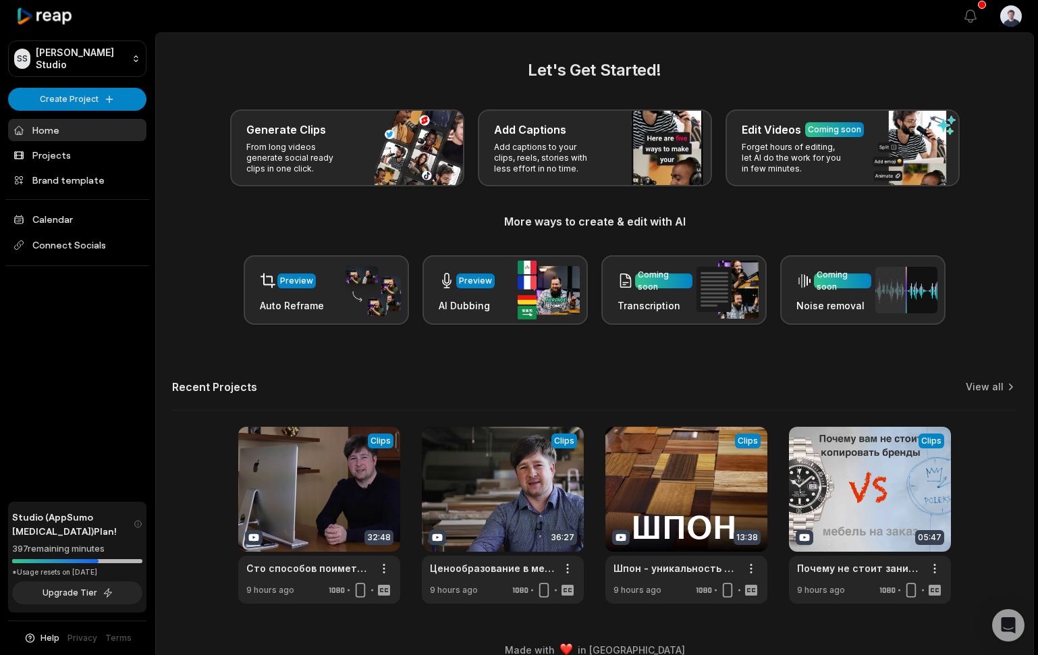 This screenshot has height=655, width=1038. Describe the element at coordinates (595, 70) in the screenshot. I see `h2: Let's Get Started!` at that location.